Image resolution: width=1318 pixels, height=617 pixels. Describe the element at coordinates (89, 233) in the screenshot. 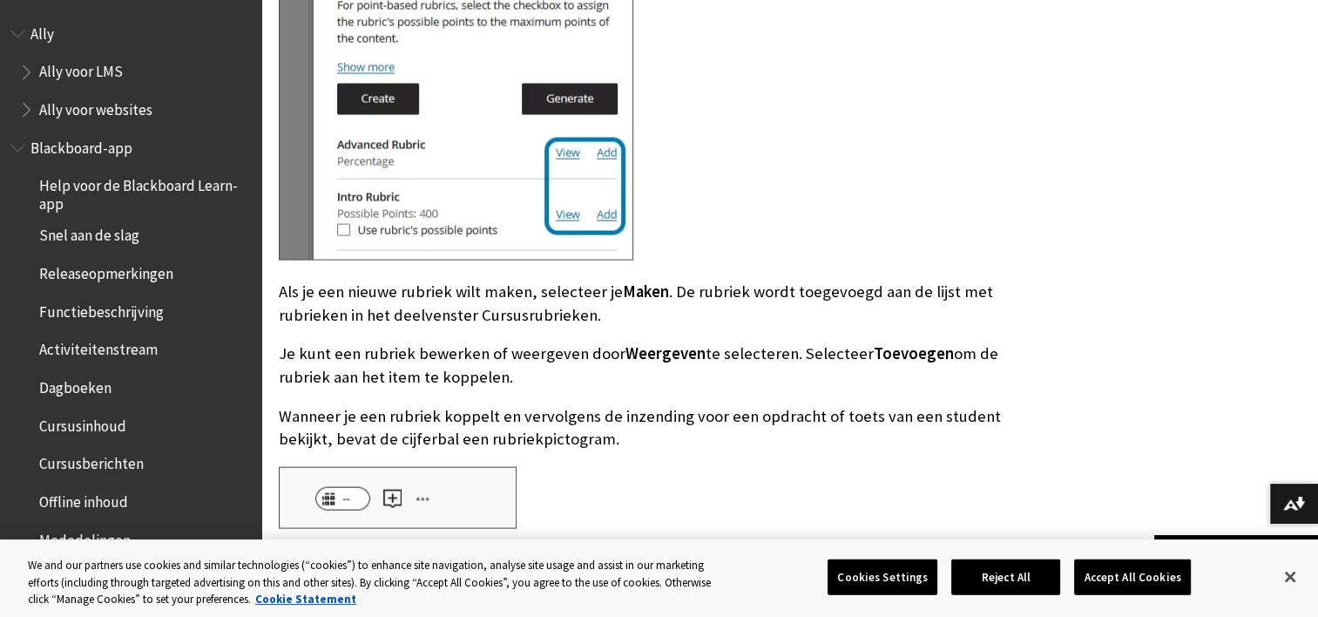

I see `span: Snel aan de slag` at that location.